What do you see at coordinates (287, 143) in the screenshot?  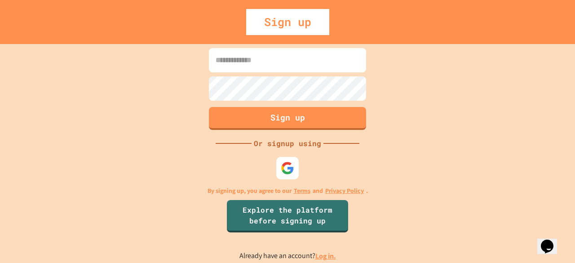 I see `div: Or signup using` at bounding box center [287, 143].